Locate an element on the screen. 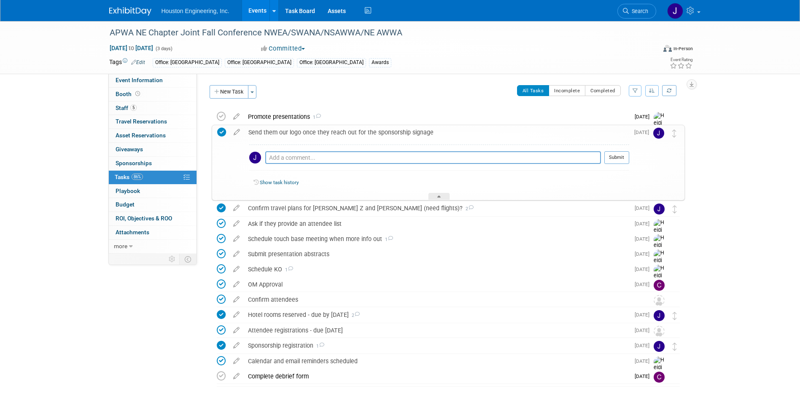 The width and height of the screenshot is (800, 402). img: ExhibitDay is located at coordinates (130, 11).